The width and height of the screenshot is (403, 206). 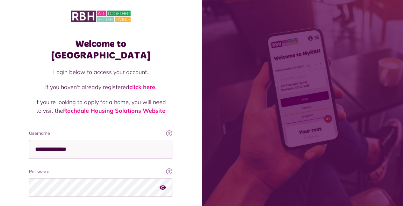 I want to click on label: Username, so click(x=101, y=133).